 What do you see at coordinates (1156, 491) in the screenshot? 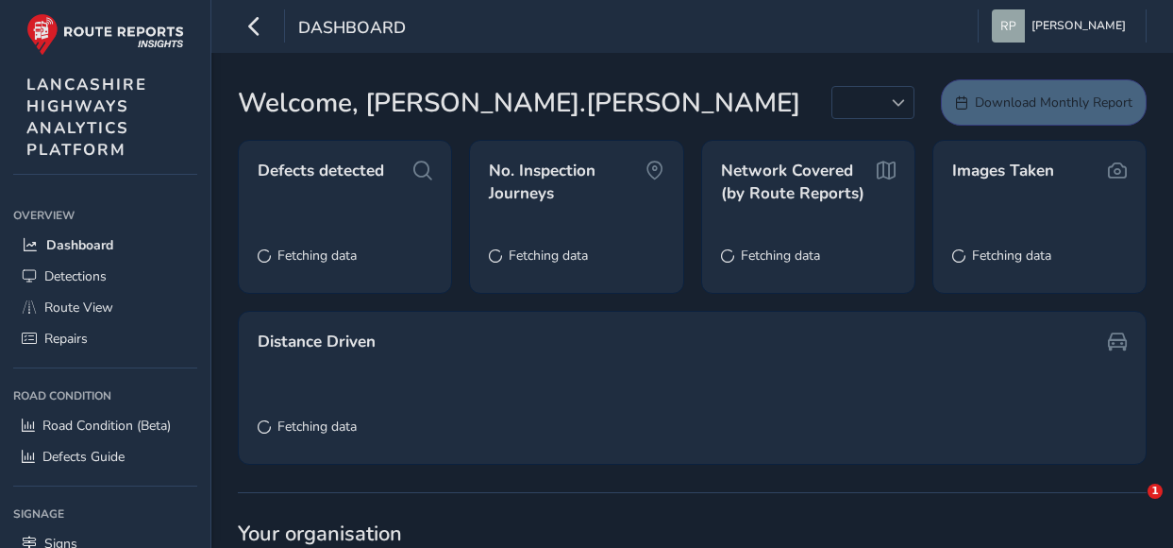
I see `span: 1` at bounding box center [1156, 491].